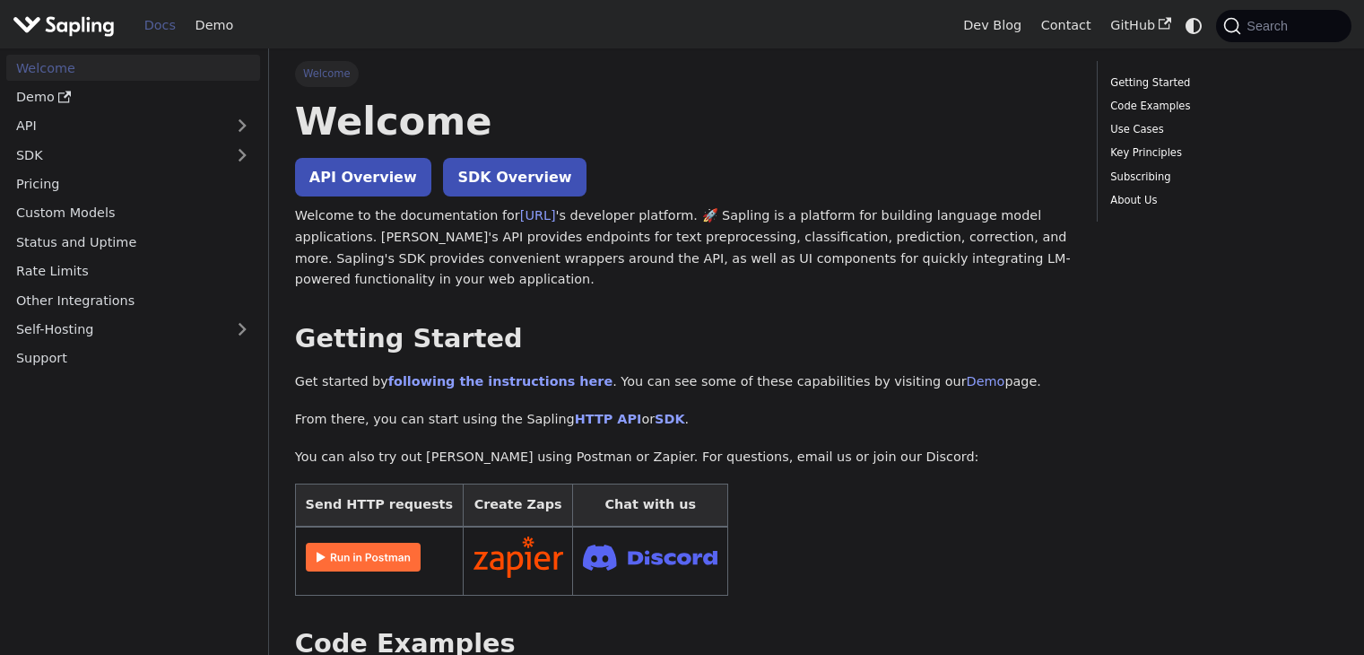 The width and height of the screenshot is (1364, 655). Describe the element at coordinates (133, 358) in the screenshot. I see `a: Support` at that location.